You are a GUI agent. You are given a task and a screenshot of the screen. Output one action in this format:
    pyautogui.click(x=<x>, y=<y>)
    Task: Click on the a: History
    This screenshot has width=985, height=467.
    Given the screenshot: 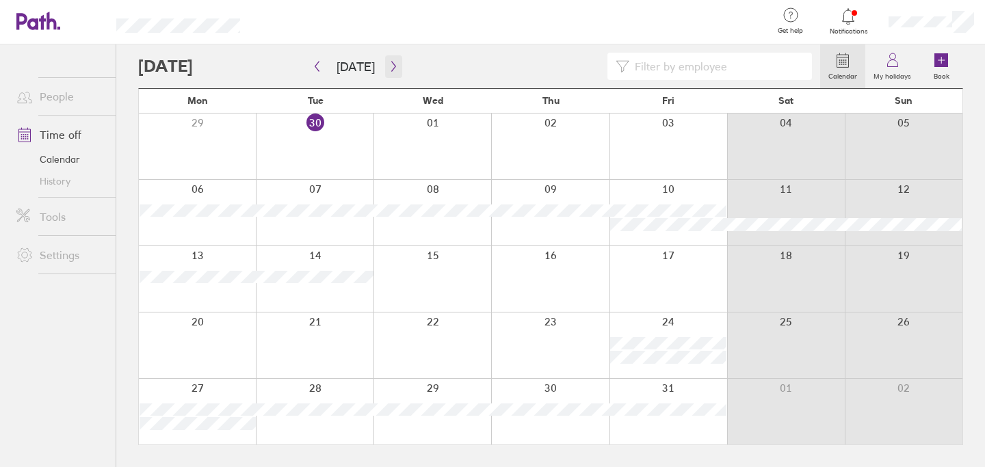 What is the action you would take?
    pyautogui.click(x=60, y=181)
    